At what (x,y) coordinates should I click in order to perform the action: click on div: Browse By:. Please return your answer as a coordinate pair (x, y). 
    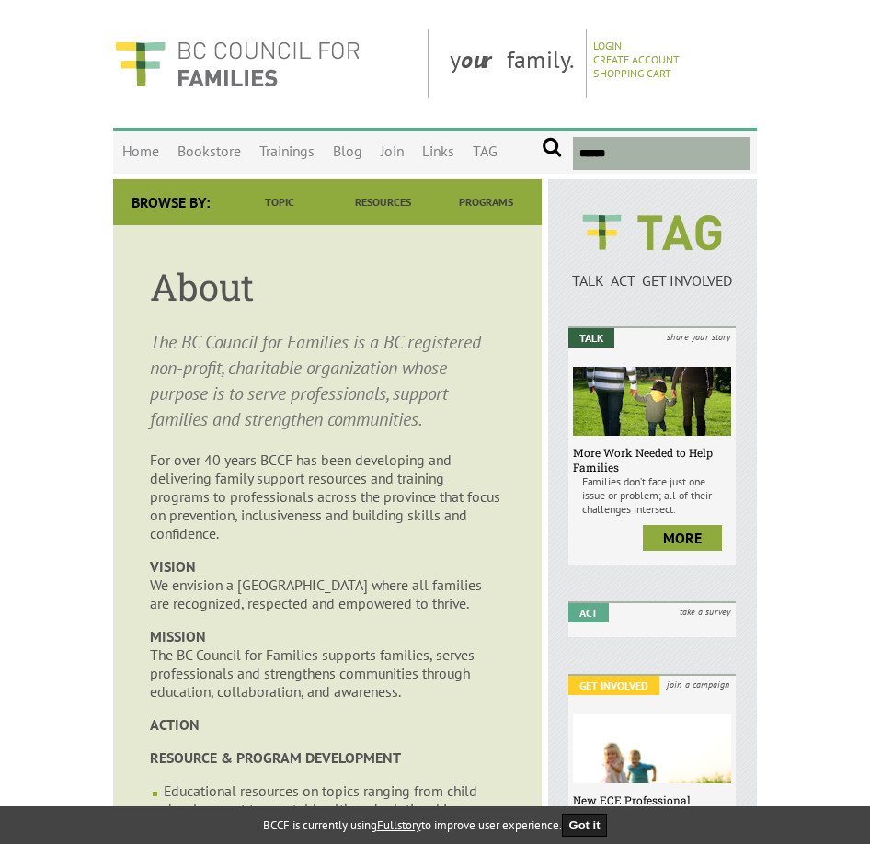
    Looking at the image, I should click on (170, 202).